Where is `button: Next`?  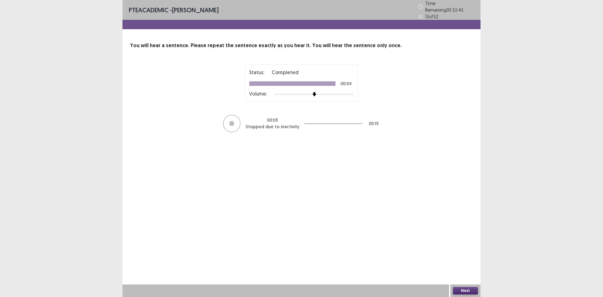 button: Next is located at coordinates (465, 290).